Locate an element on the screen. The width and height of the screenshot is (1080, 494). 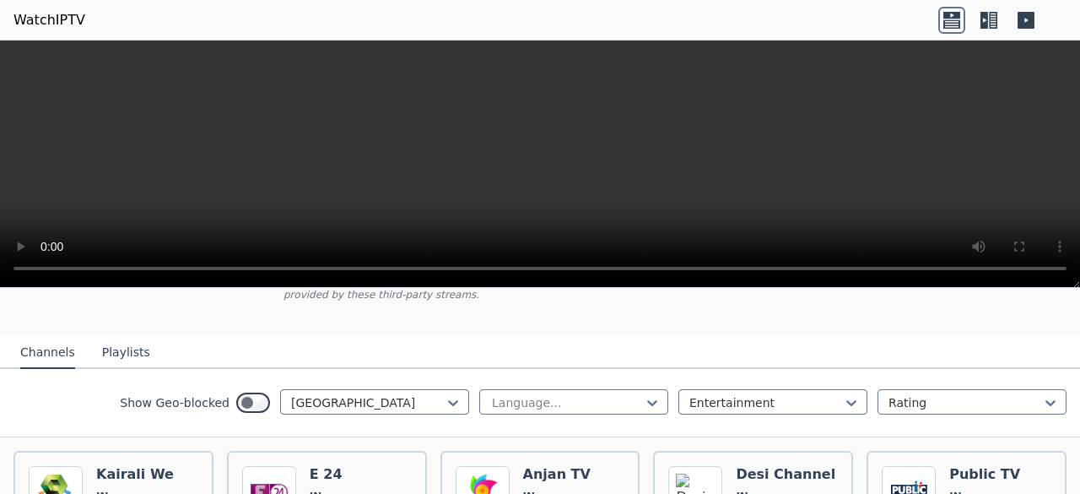
button: Channels is located at coordinates (47, 353).